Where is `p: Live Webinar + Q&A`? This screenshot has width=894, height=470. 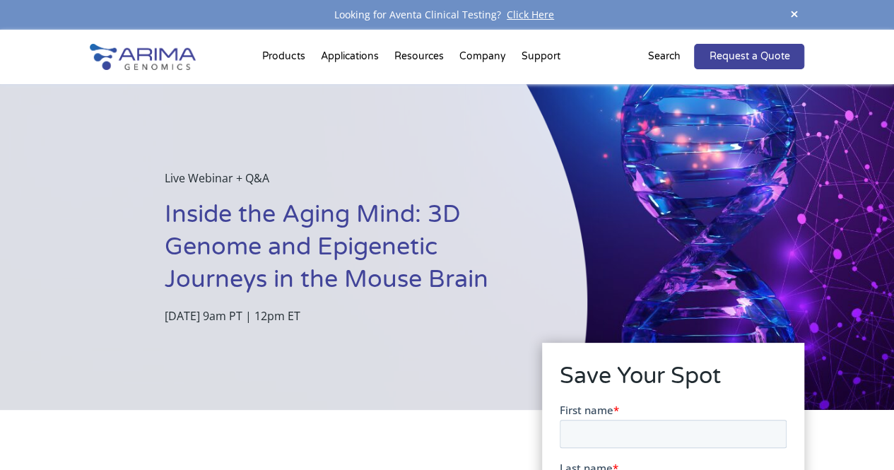
p: Live Webinar + Q&A is located at coordinates (341, 184).